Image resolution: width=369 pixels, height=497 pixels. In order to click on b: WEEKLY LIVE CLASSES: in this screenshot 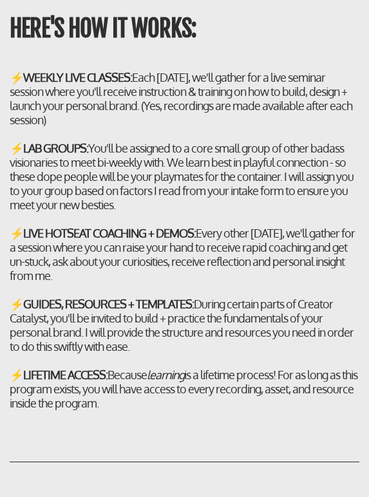, I will do `click(77, 77)`.